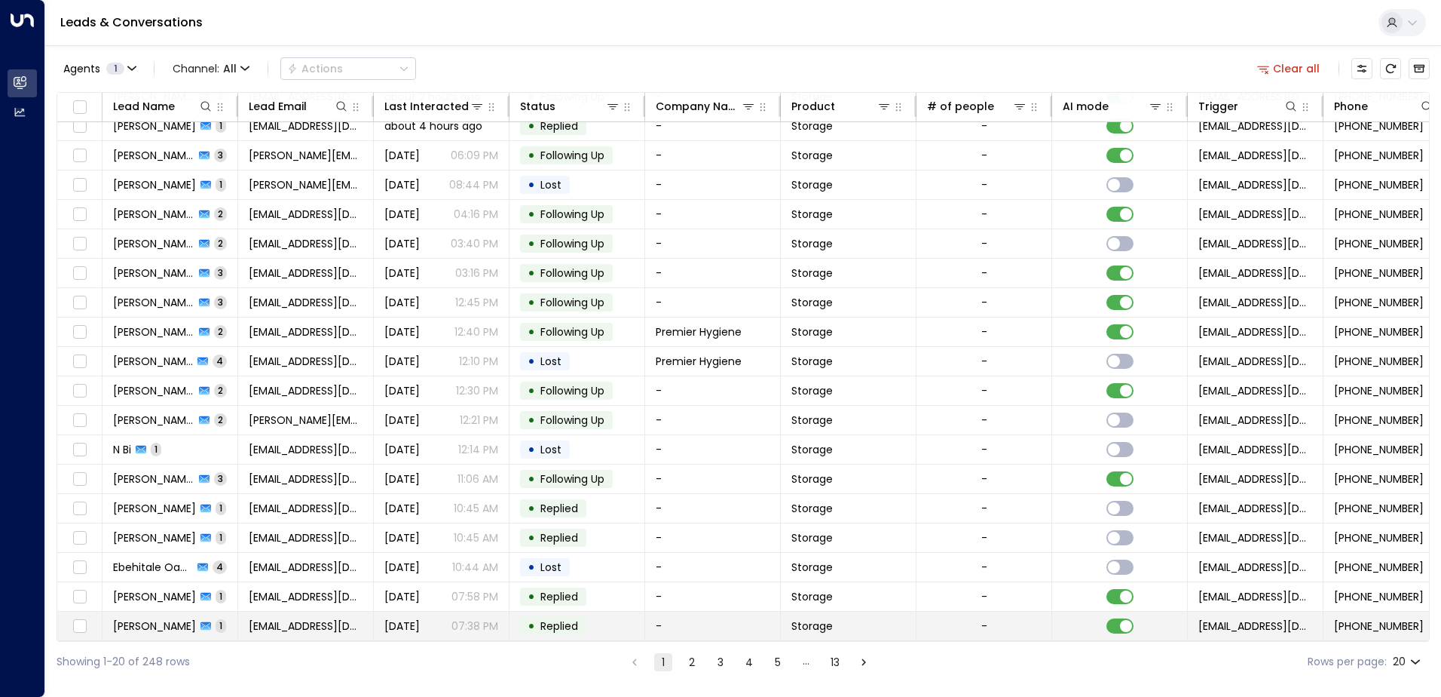 The width and height of the screenshot is (1441, 697). I want to click on p: 04:16 PM, so click(476, 214).